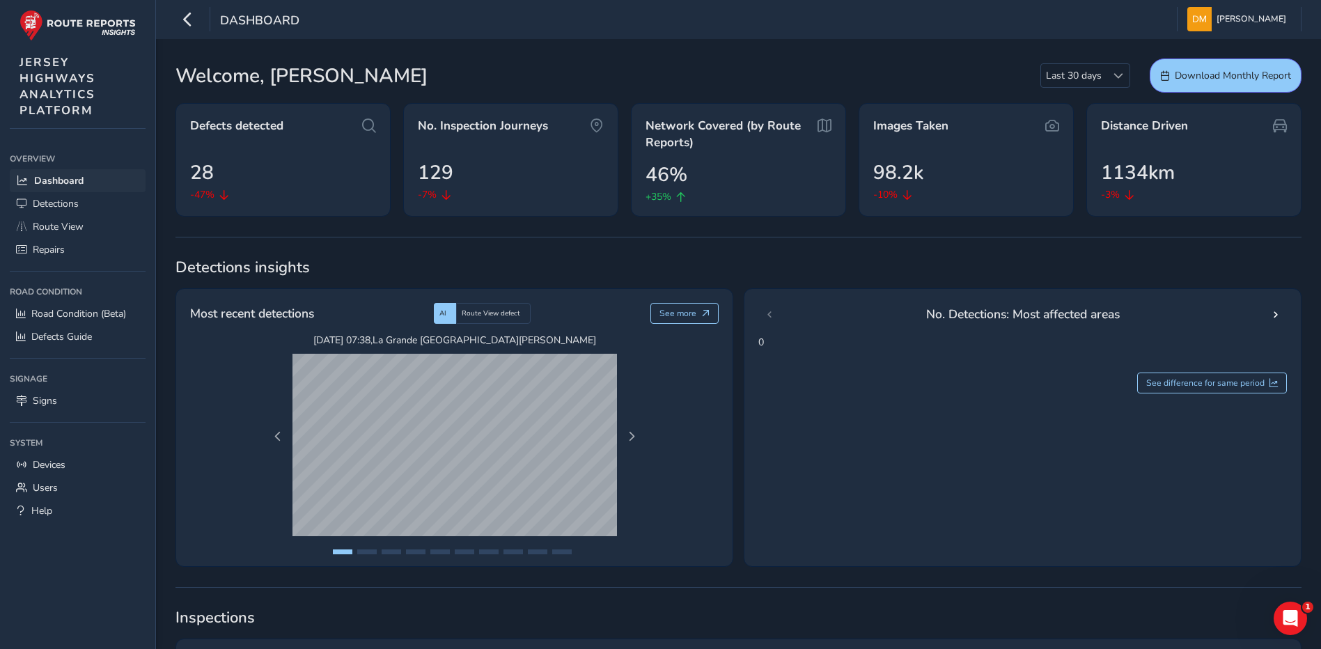 The width and height of the screenshot is (1321, 649). I want to click on span: -47%, so click(202, 194).